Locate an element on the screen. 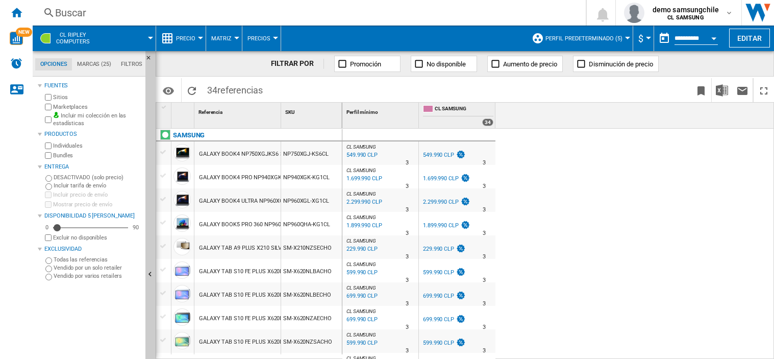 This screenshot has height=359, width=774. span: Matriz is located at coordinates (221, 38).